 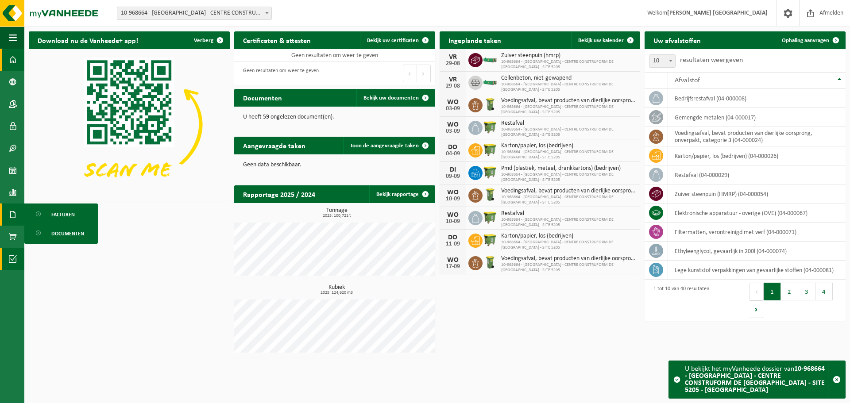 What do you see at coordinates (393, 40) in the screenshot?
I see `span: Bekijk uw certificaten` at bounding box center [393, 40].